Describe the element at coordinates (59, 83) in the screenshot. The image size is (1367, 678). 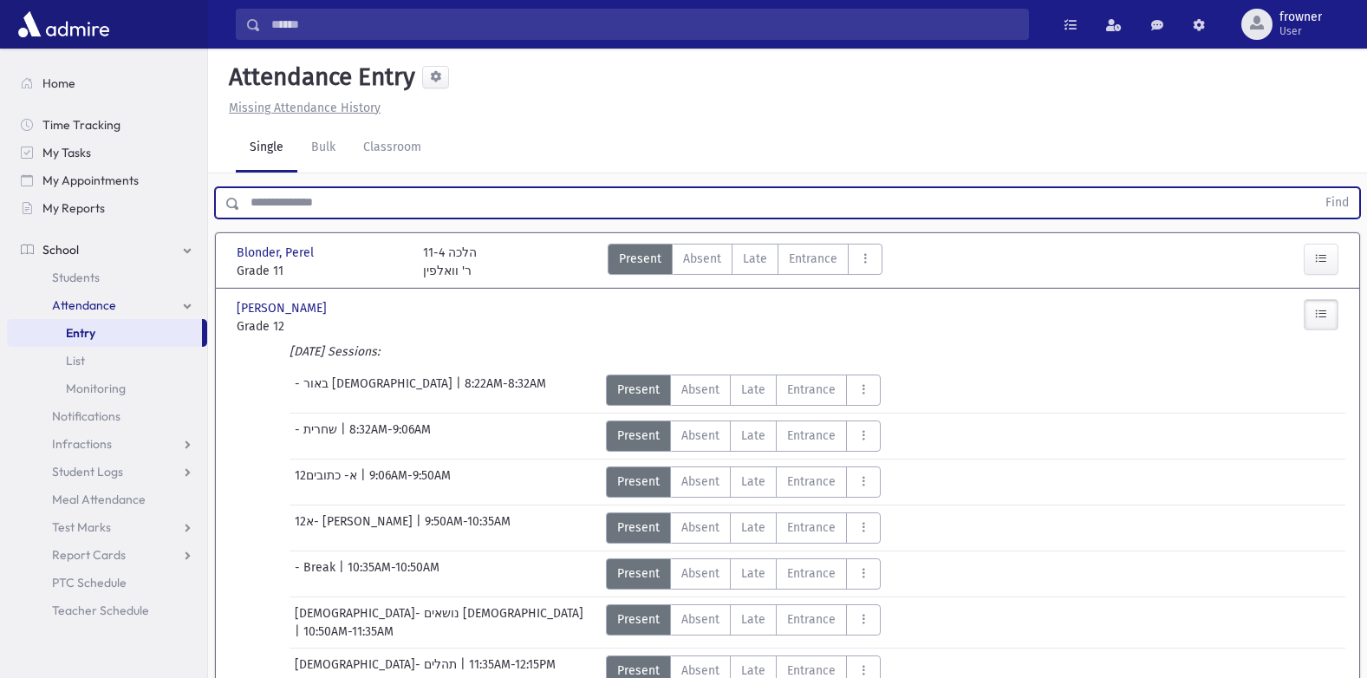
I see `span: Home` at that location.